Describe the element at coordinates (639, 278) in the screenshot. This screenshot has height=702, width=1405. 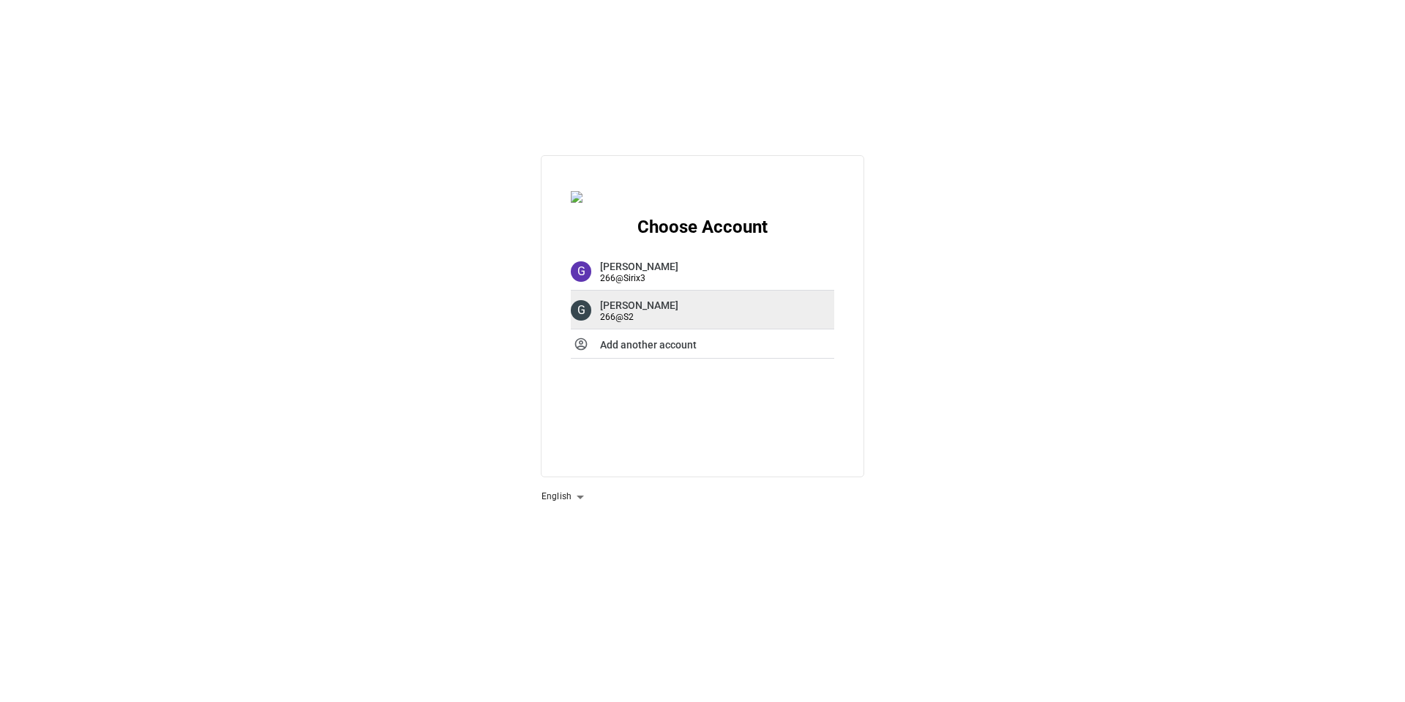
I see `span: 266 @ Sirix3` at that location.